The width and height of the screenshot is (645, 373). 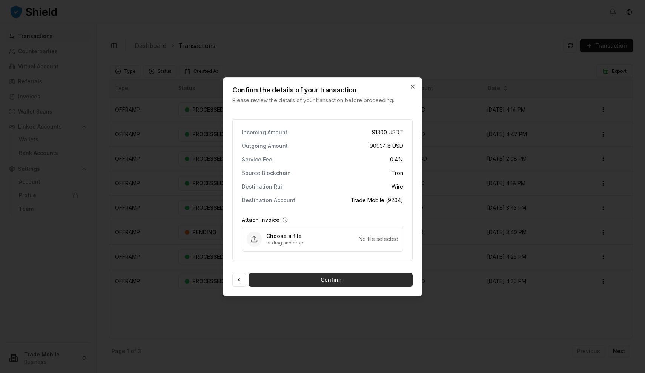 I want to click on span: 90934.8 USD, so click(x=386, y=146).